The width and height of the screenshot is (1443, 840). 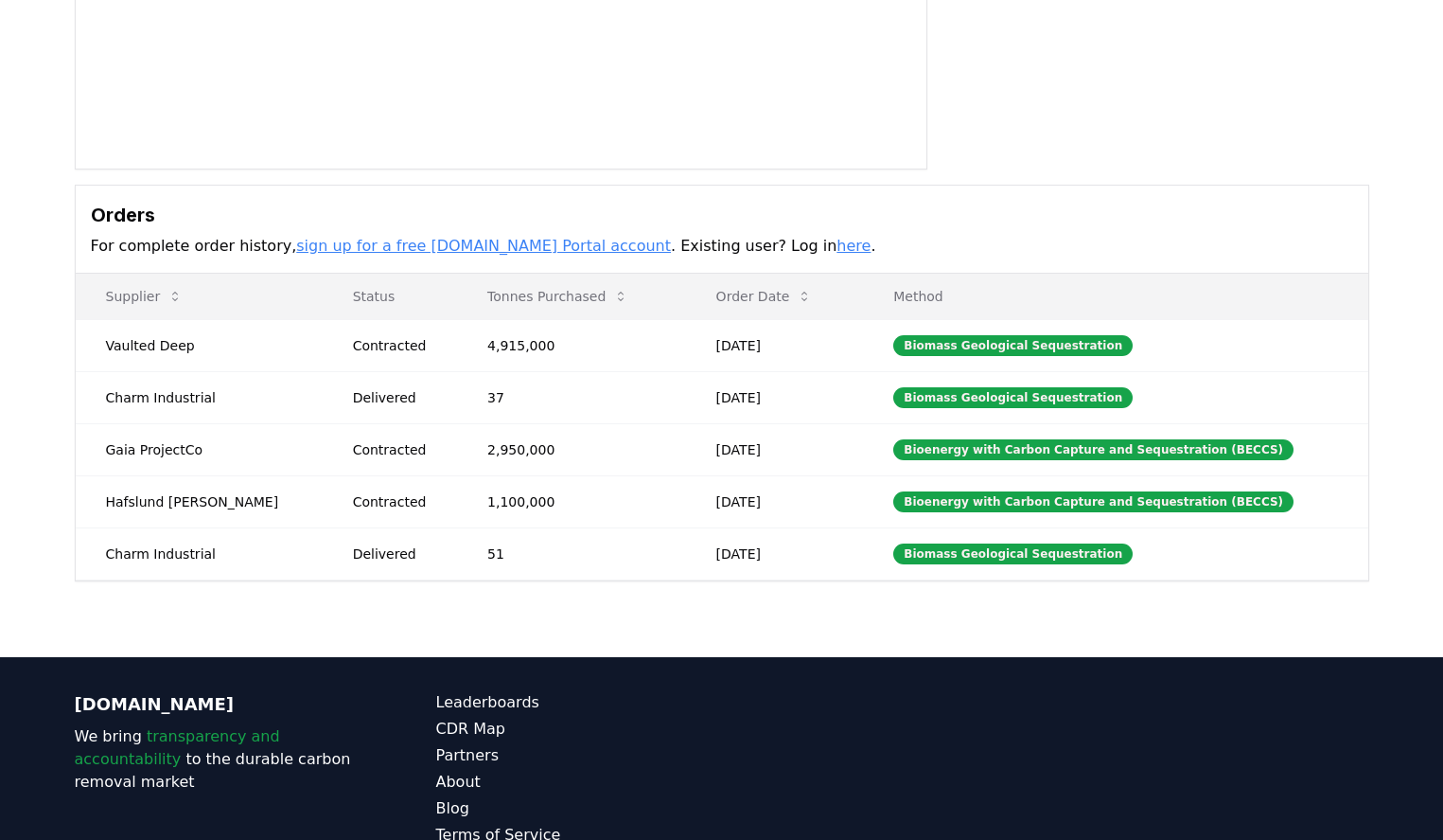 I want to click on a: Blog, so click(x=579, y=808).